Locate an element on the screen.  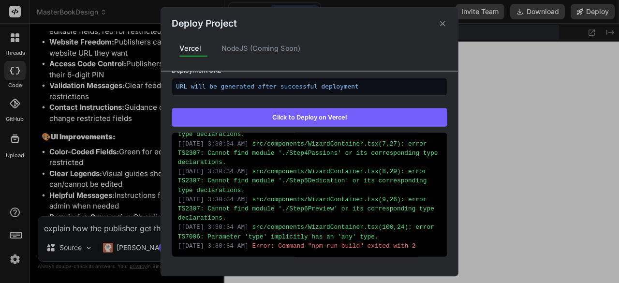
div: src/components/WizardContainer.tsx(9,26): error TS2307: Cannot find module './Step6Preview' or it... is located at coordinates (310, 209).